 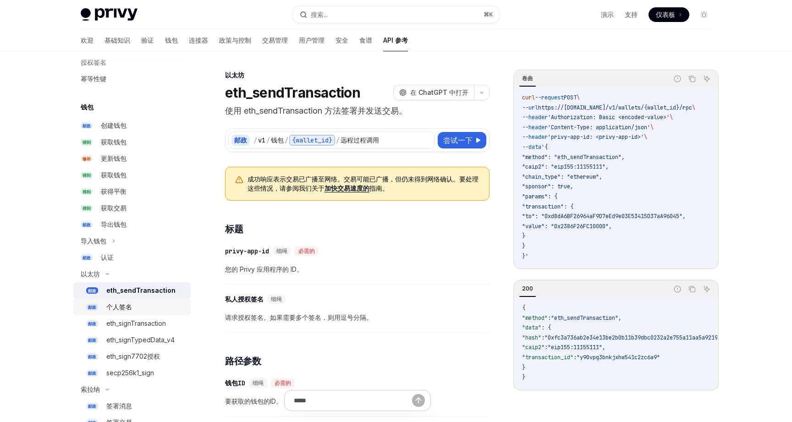 What do you see at coordinates (132, 258) in the screenshot?
I see `a: 邮政认证` at bounding box center [132, 258].